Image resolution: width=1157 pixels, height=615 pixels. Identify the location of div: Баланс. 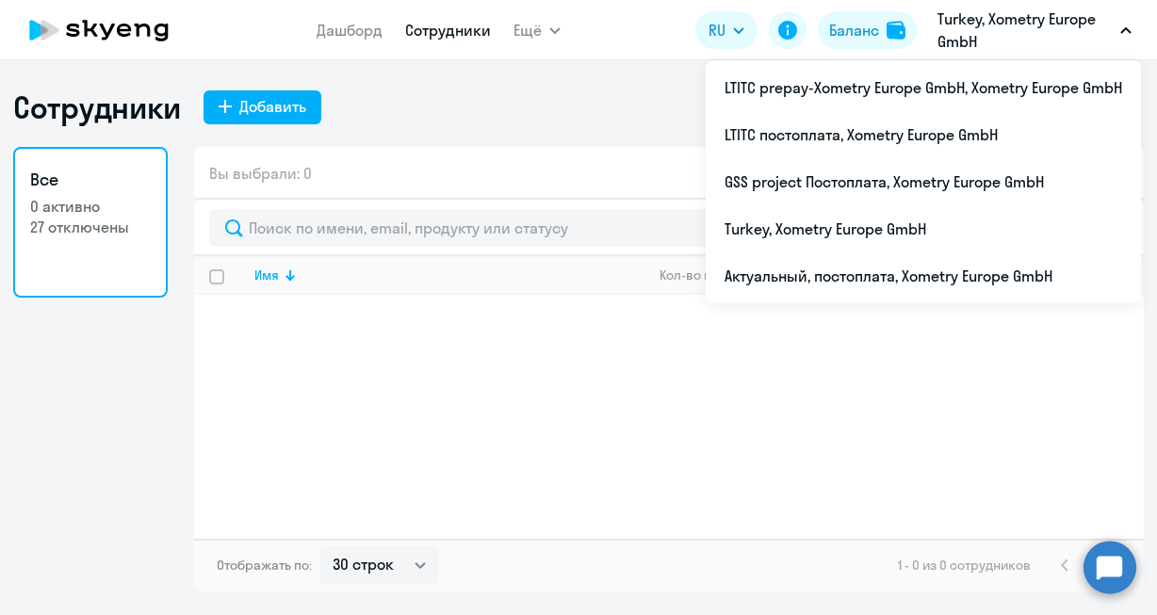
(854, 30).